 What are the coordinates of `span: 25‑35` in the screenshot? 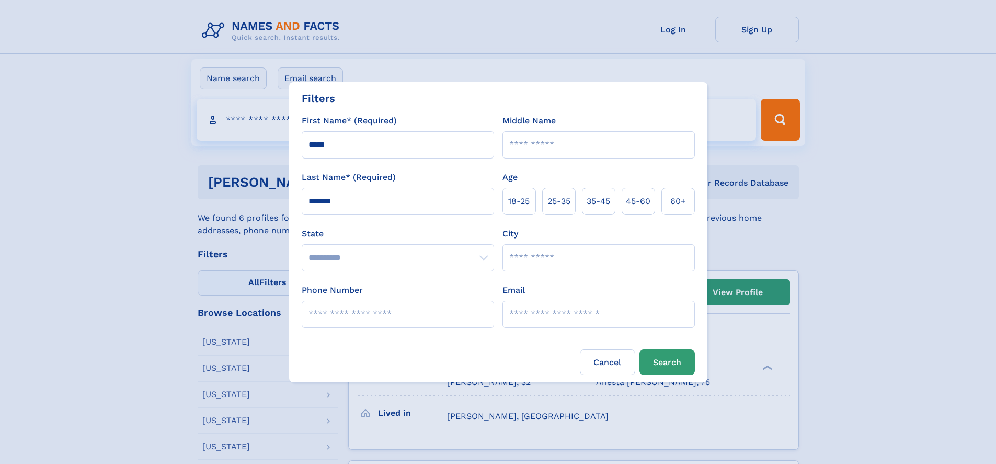 It's located at (559, 201).